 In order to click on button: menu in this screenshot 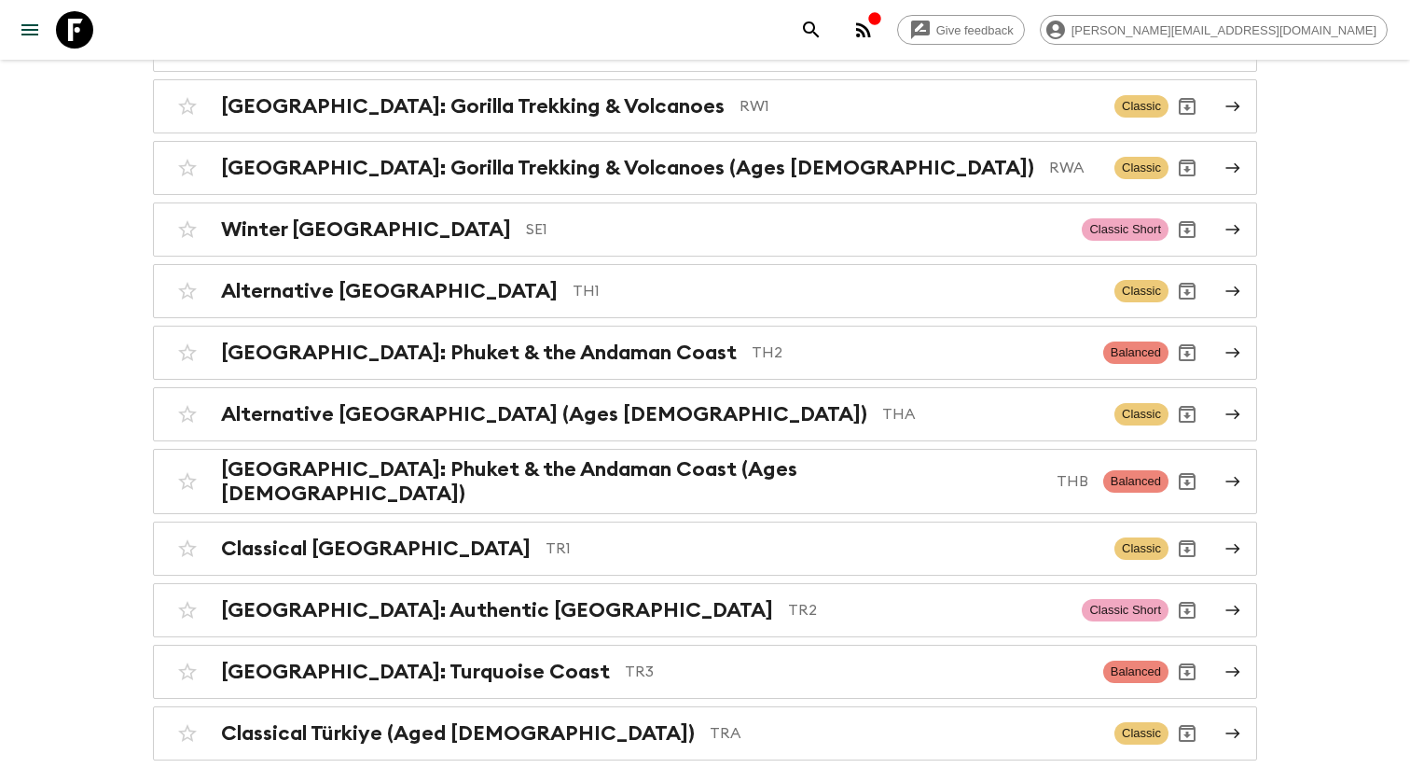, I will do `click(30, 30)`.